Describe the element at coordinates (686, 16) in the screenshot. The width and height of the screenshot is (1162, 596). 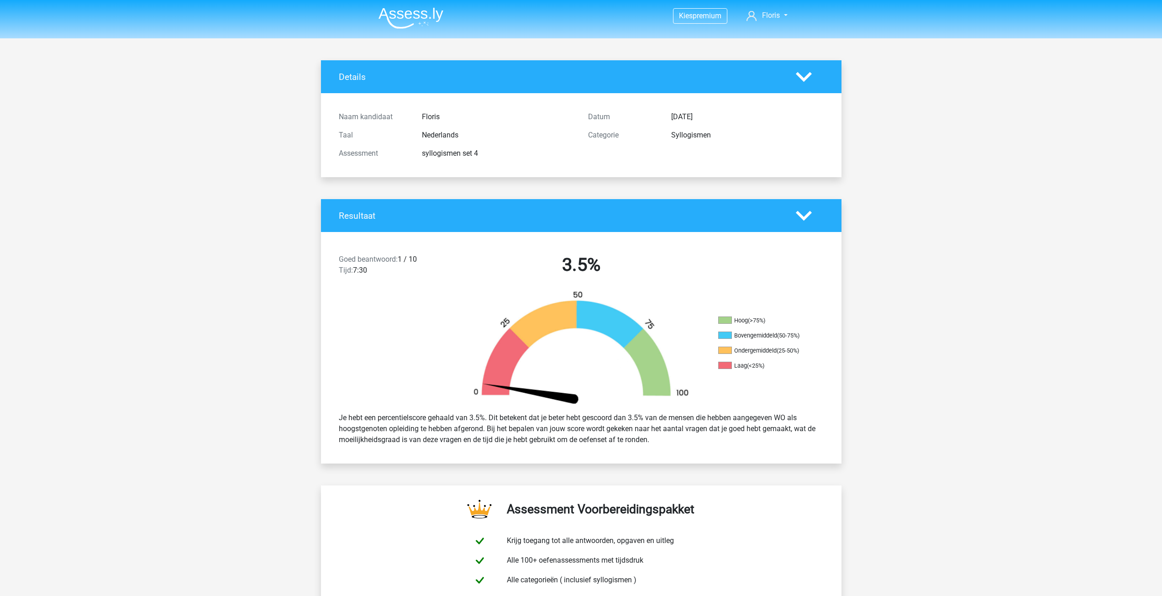
I see `span: Kies` at that location.